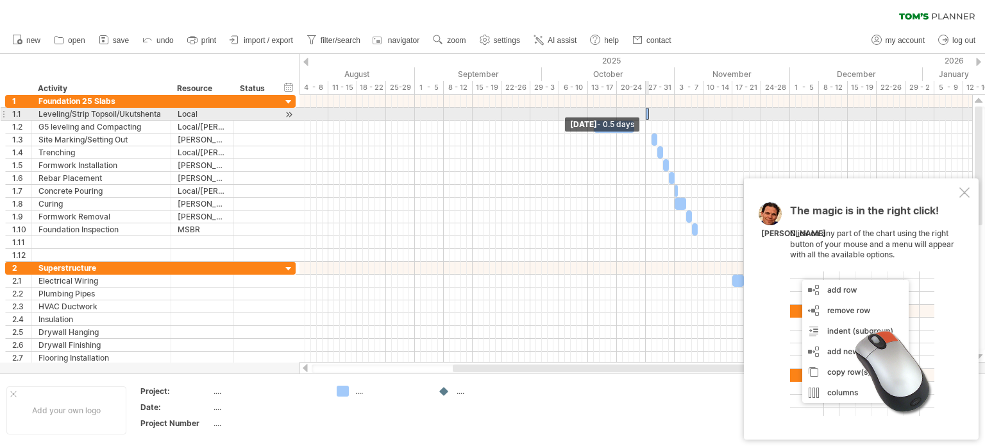  Describe the element at coordinates (101, 319) in the screenshot. I see `div: Insulation` at that location.